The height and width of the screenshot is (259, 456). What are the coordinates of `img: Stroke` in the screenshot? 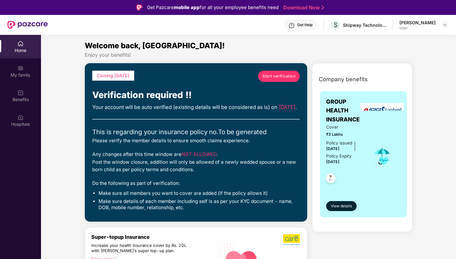 It's located at (323, 7).